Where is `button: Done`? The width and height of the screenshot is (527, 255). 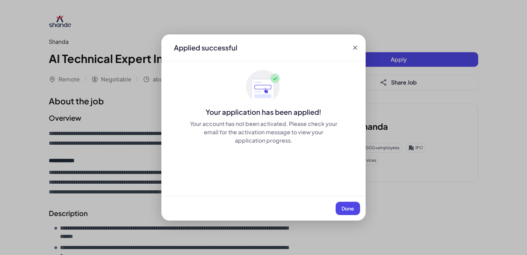
button: Done is located at coordinates (348, 209).